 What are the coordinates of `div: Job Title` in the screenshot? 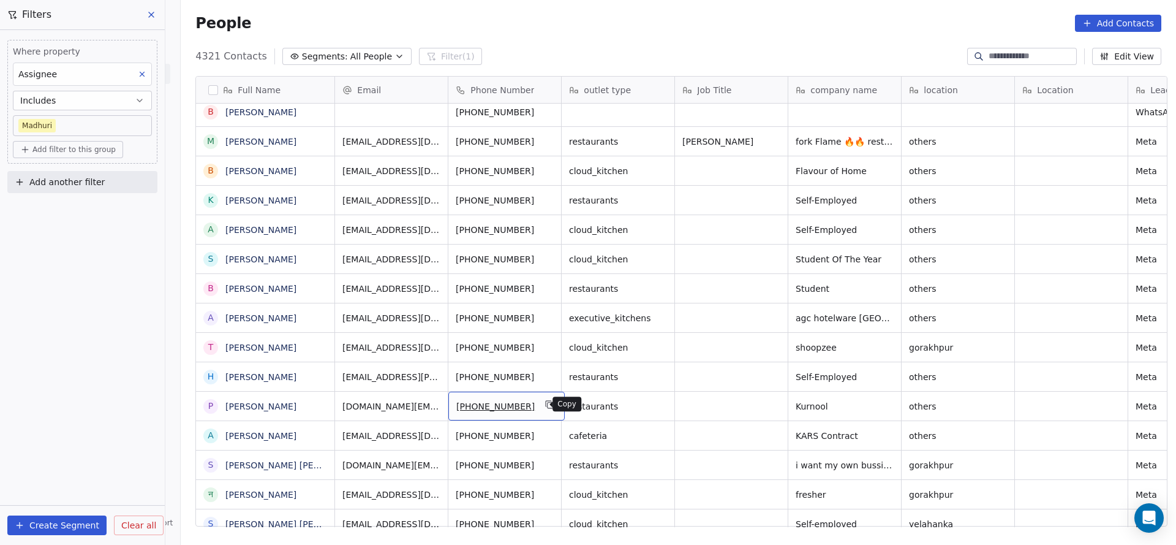 It's located at (732, 89).